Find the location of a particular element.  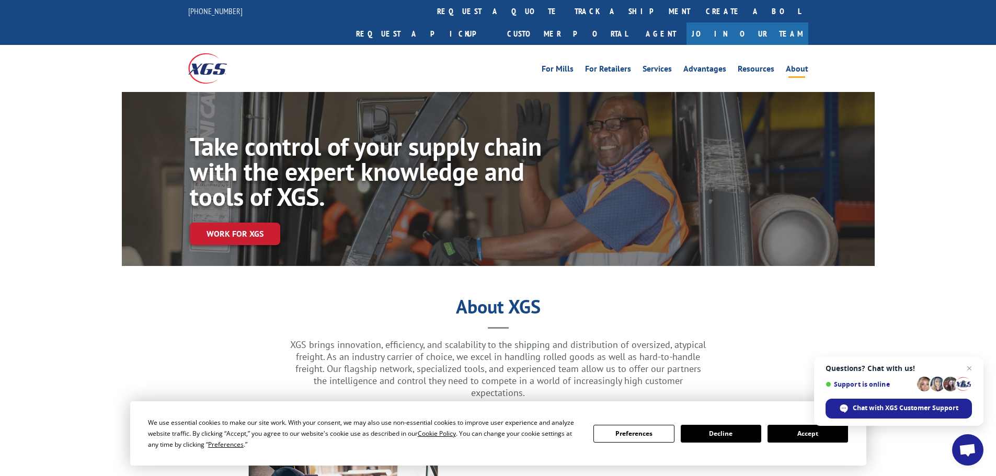

div: Cookie Consent Prompt is located at coordinates (498, 434).